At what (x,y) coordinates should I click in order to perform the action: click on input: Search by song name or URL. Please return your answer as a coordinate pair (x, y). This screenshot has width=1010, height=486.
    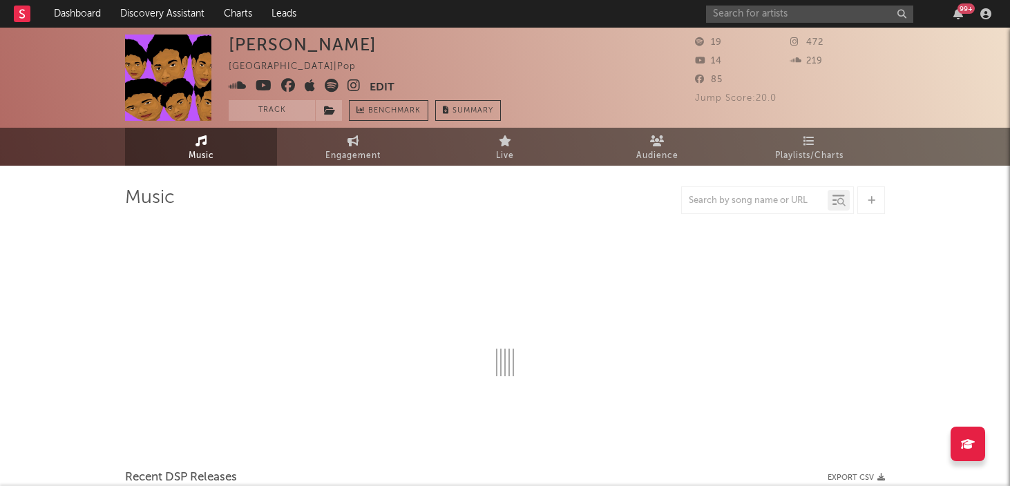
    Looking at the image, I should click on (755, 201).